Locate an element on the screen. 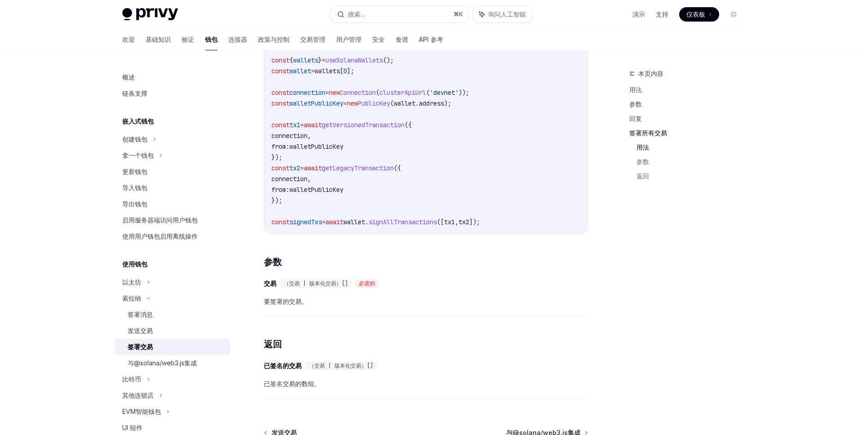  font: 签署所有交易 is located at coordinates (648, 133).